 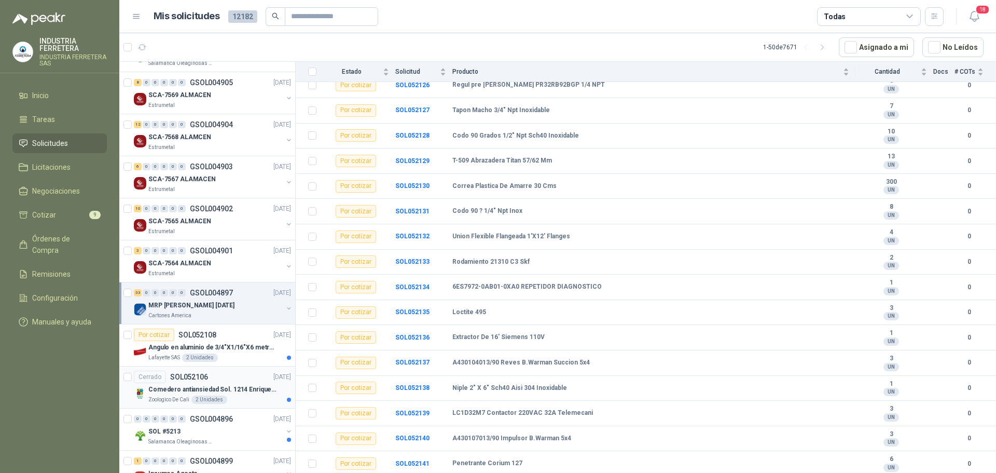 I want to click on b: Loctite 495, so click(x=469, y=312).